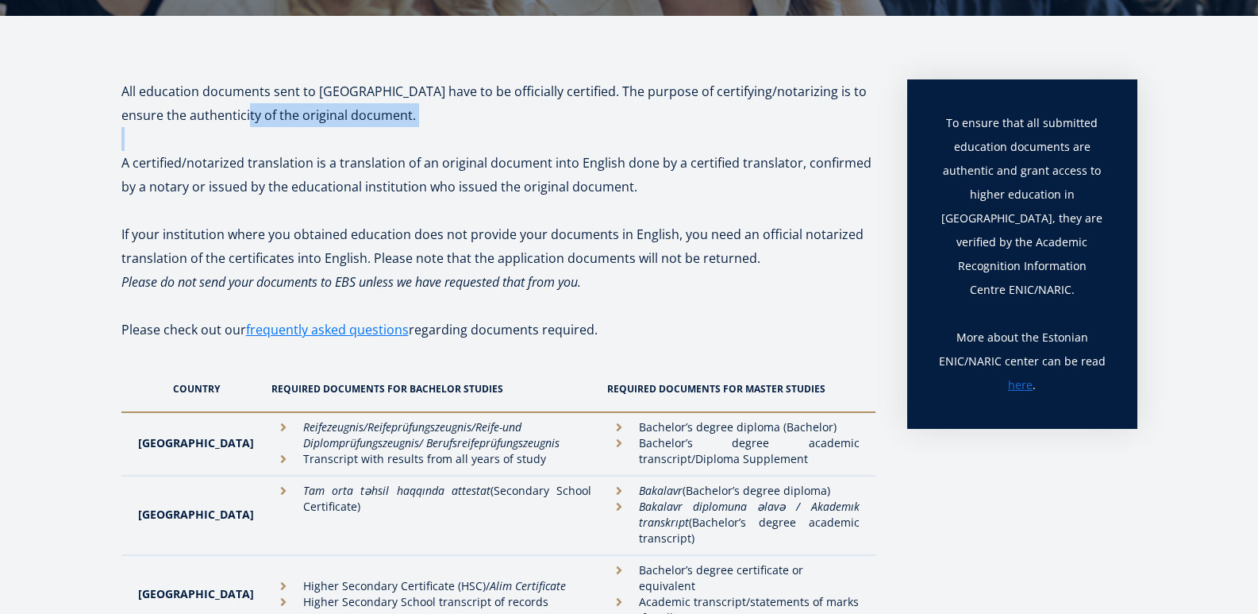 The height and width of the screenshot is (614, 1258). Describe the element at coordinates (733, 451) in the screenshot. I see `li: Bachelor’s degree academic transcript/Diploma Supplement` at that location.